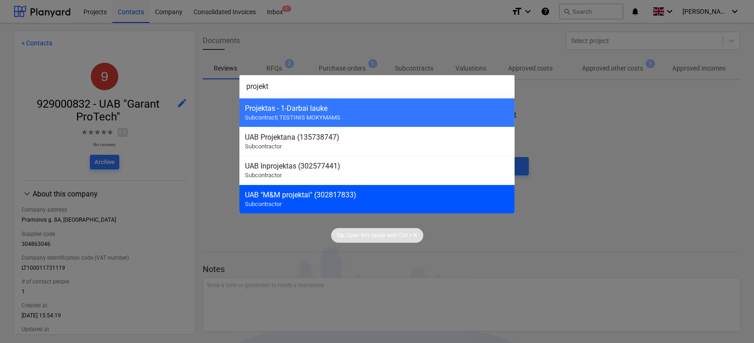 The height and width of the screenshot is (343, 754). What do you see at coordinates (341, 236) in the screenshot?
I see `p: Tip:` at bounding box center [341, 236].